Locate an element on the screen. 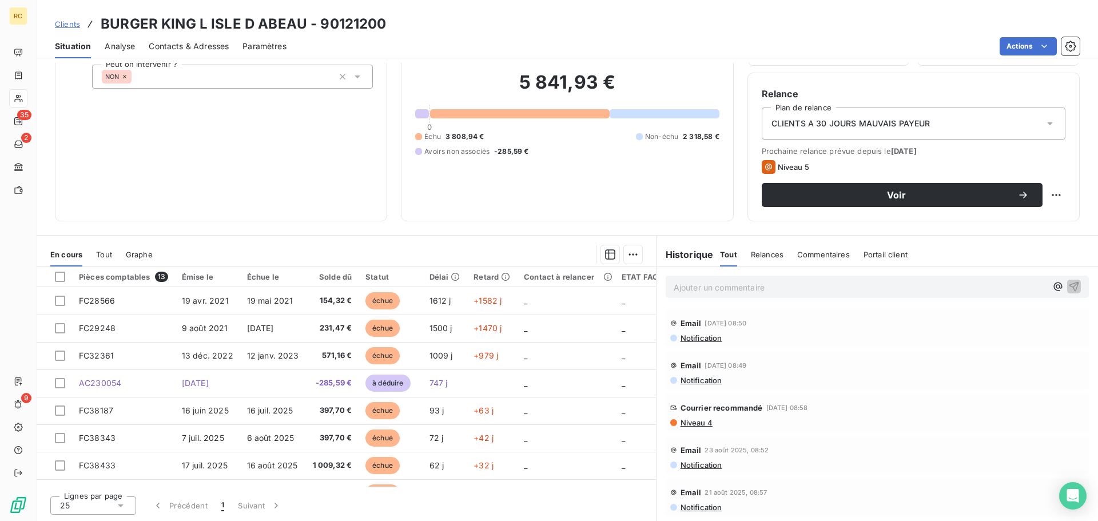 This screenshot has height=521, width=1098. span: 571,16 € is located at coordinates (332, 356).